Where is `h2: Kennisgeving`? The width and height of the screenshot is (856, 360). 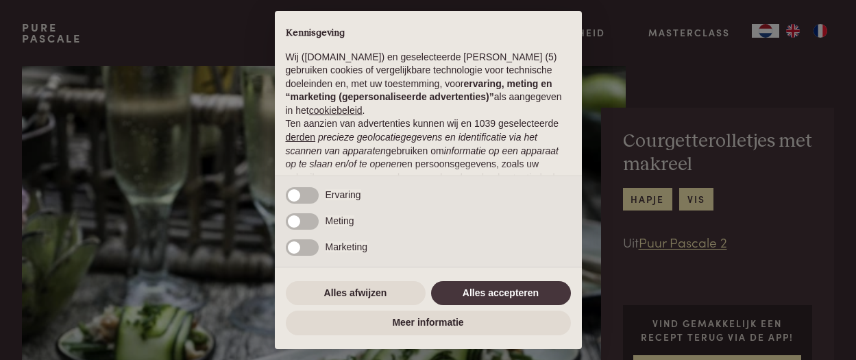 h2: Kennisgeving is located at coordinates (428, 34).